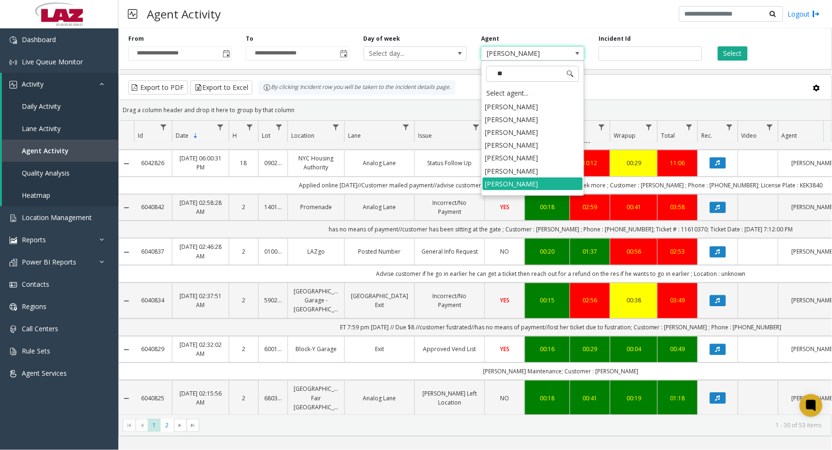 The height and width of the screenshot is (450, 832). What do you see at coordinates (193, 426) in the screenshot?
I see `span: Go to the last page` at bounding box center [193, 426].